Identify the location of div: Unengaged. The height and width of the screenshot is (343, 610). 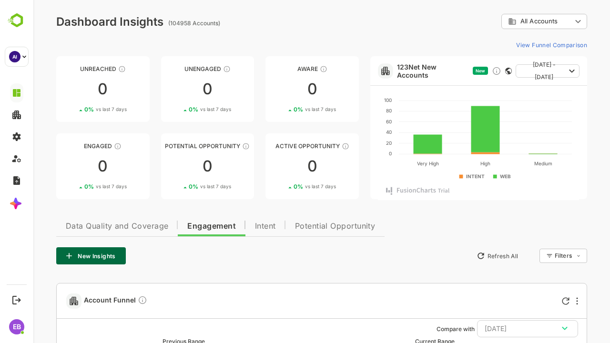
(174, 69).